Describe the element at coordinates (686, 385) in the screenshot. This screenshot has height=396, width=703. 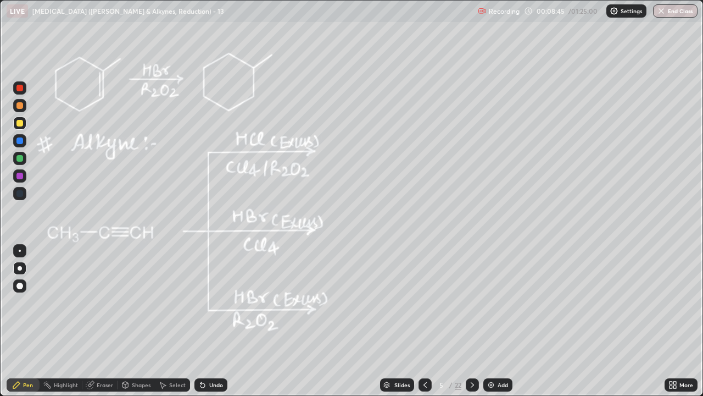
I see `div: More` at that location.